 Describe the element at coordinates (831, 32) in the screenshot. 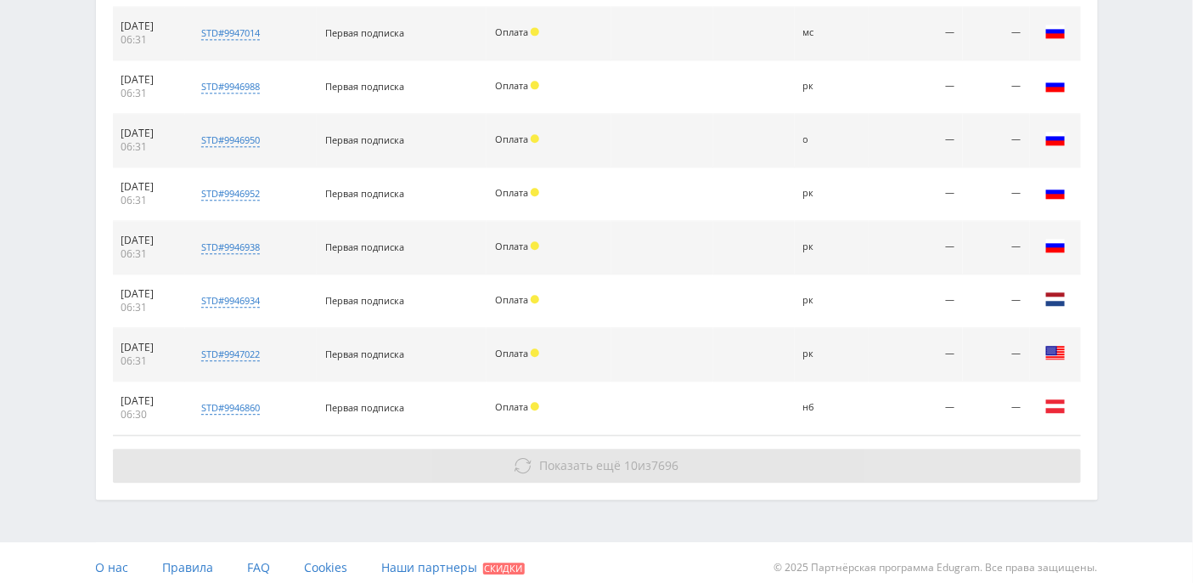

I see `div: мс` at that location.